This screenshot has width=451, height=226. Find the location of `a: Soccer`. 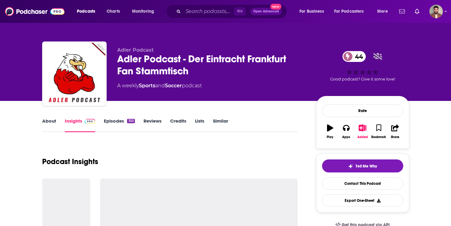

a: Soccer is located at coordinates (173, 85).